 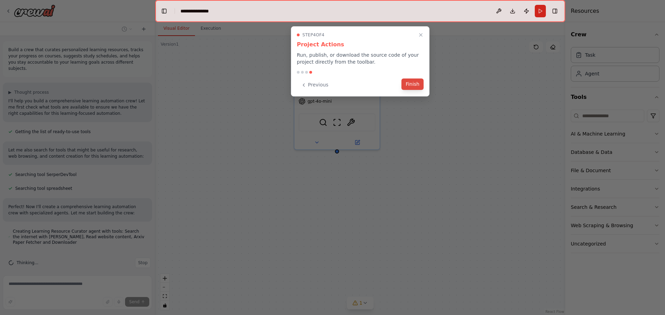 What do you see at coordinates (421, 35) in the screenshot?
I see `button: Close walkthrough` at bounding box center [421, 35].